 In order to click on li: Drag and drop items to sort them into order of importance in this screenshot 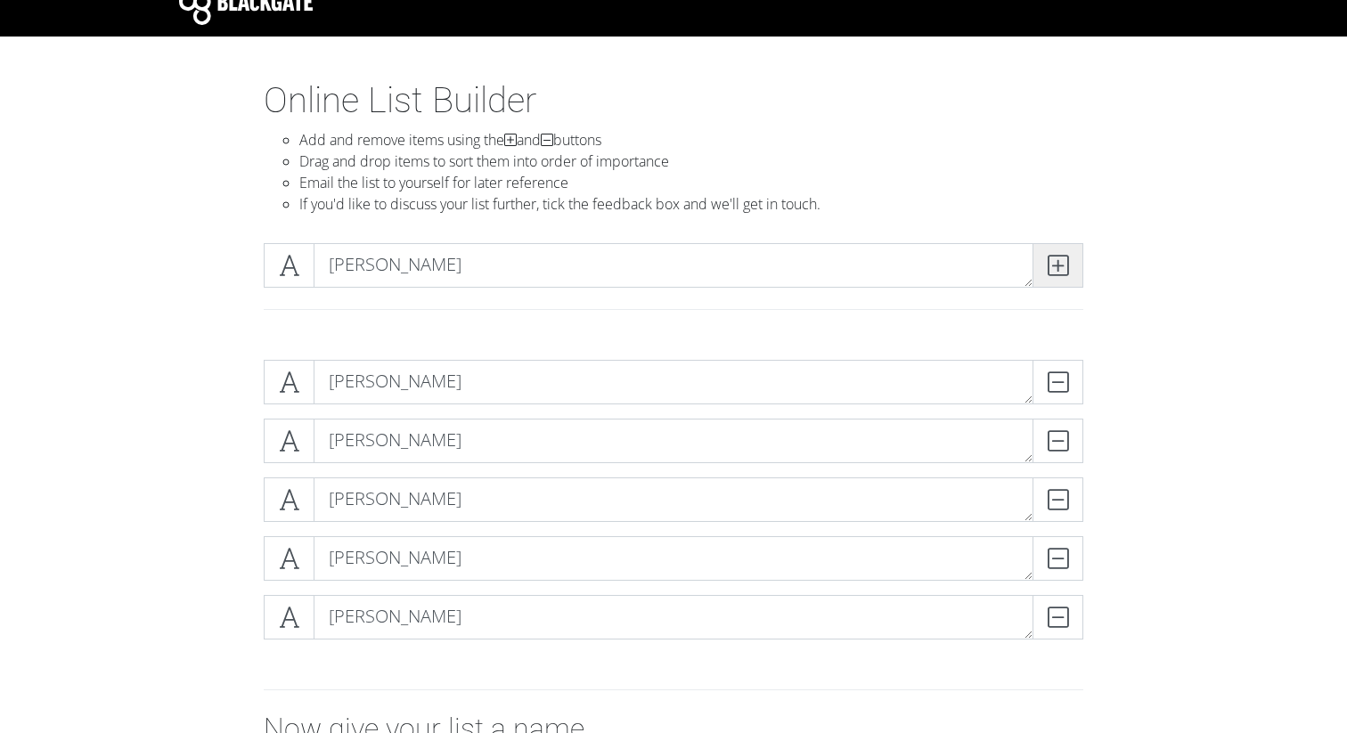, I will do `click(691, 161)`.